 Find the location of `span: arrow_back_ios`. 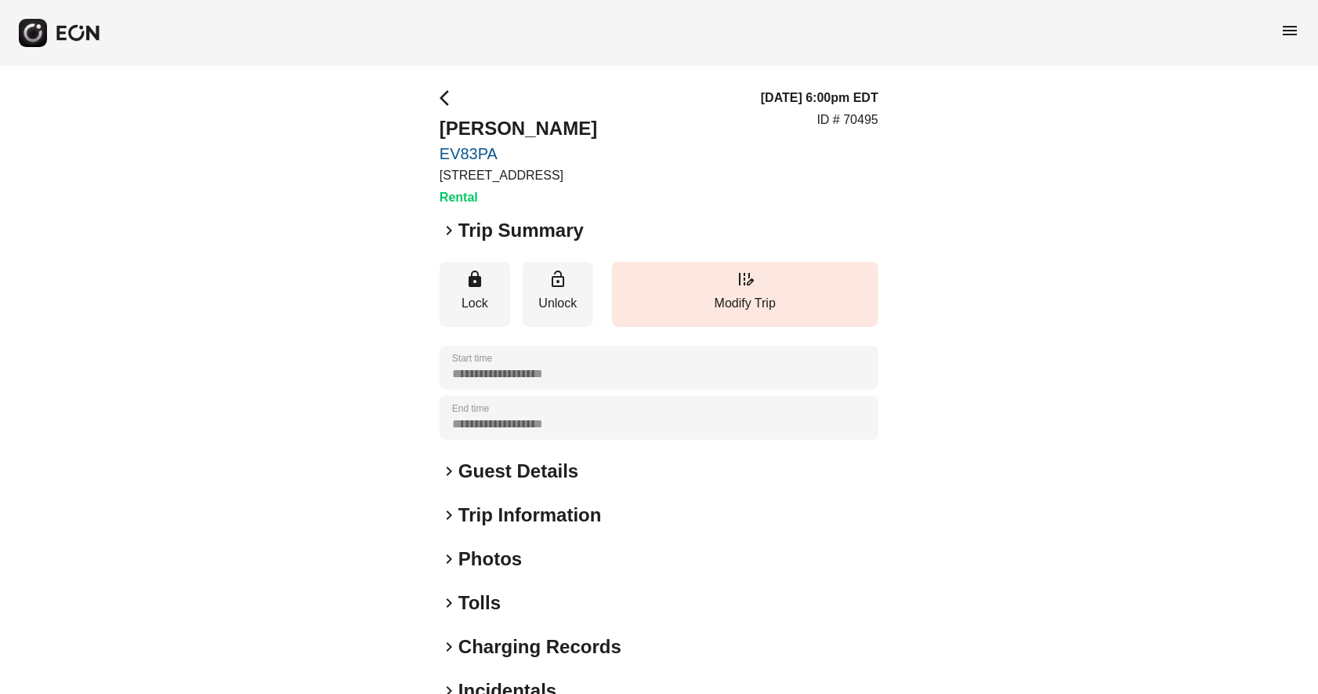

span: arrow_back_ios is located at coordinates (449, 98).